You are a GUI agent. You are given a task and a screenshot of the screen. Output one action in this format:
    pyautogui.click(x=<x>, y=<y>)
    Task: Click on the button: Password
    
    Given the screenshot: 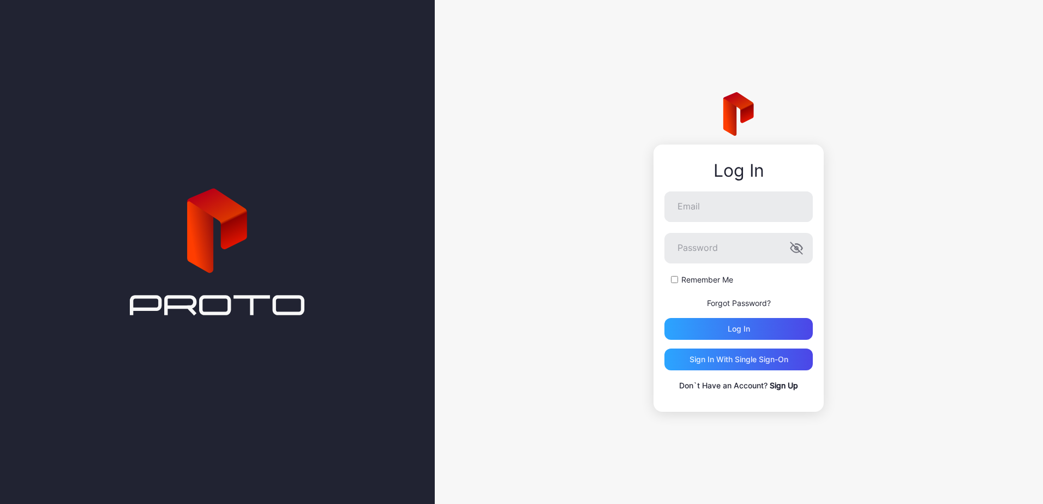 What is the action you would take?
    pyautogui.click(x=796, y=248)
    